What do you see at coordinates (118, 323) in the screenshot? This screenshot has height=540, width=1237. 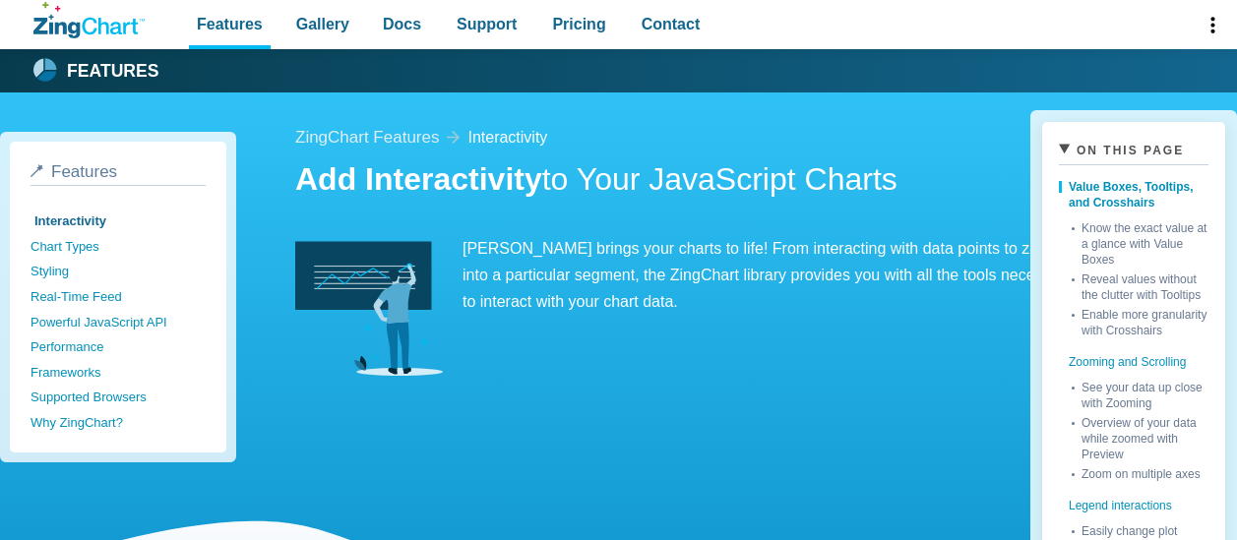 I see `a: Powerful JavaScript API` at bounding box center [118, 323].